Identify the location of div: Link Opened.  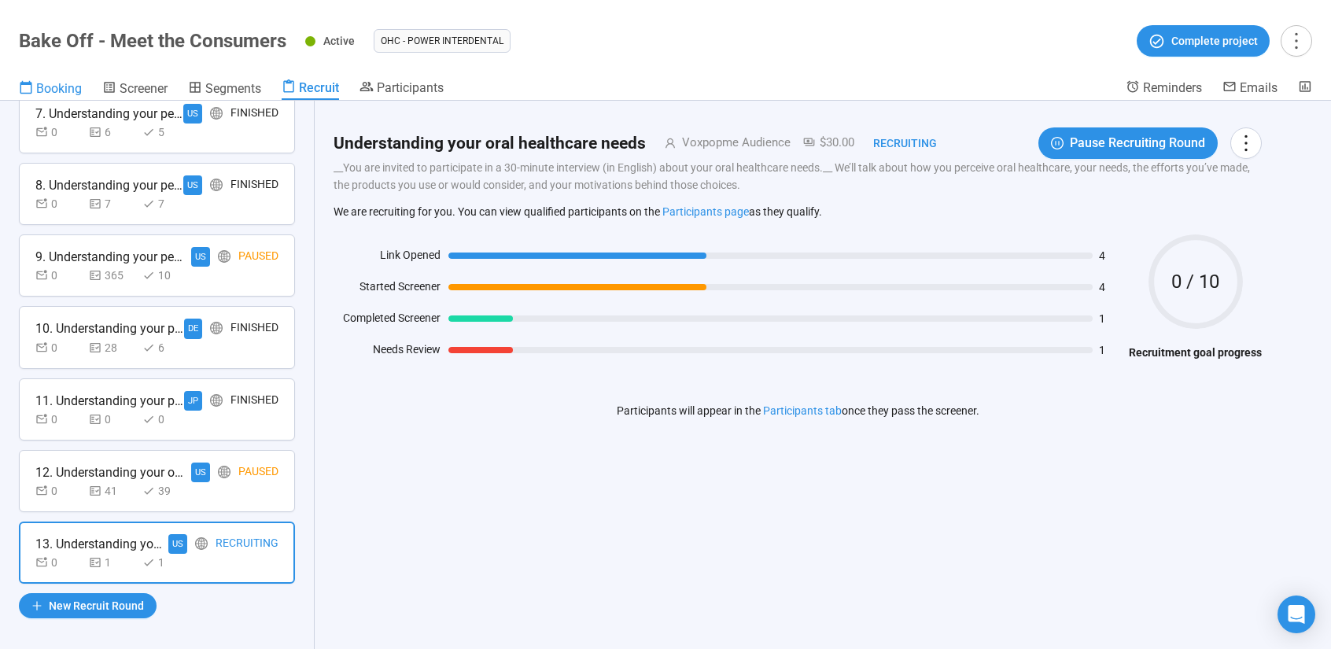
(387, 258).